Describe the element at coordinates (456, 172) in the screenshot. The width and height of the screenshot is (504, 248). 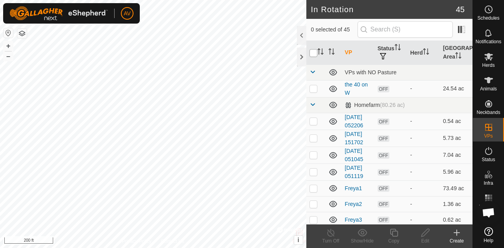
I see `td: 5.96 ac` at that location.